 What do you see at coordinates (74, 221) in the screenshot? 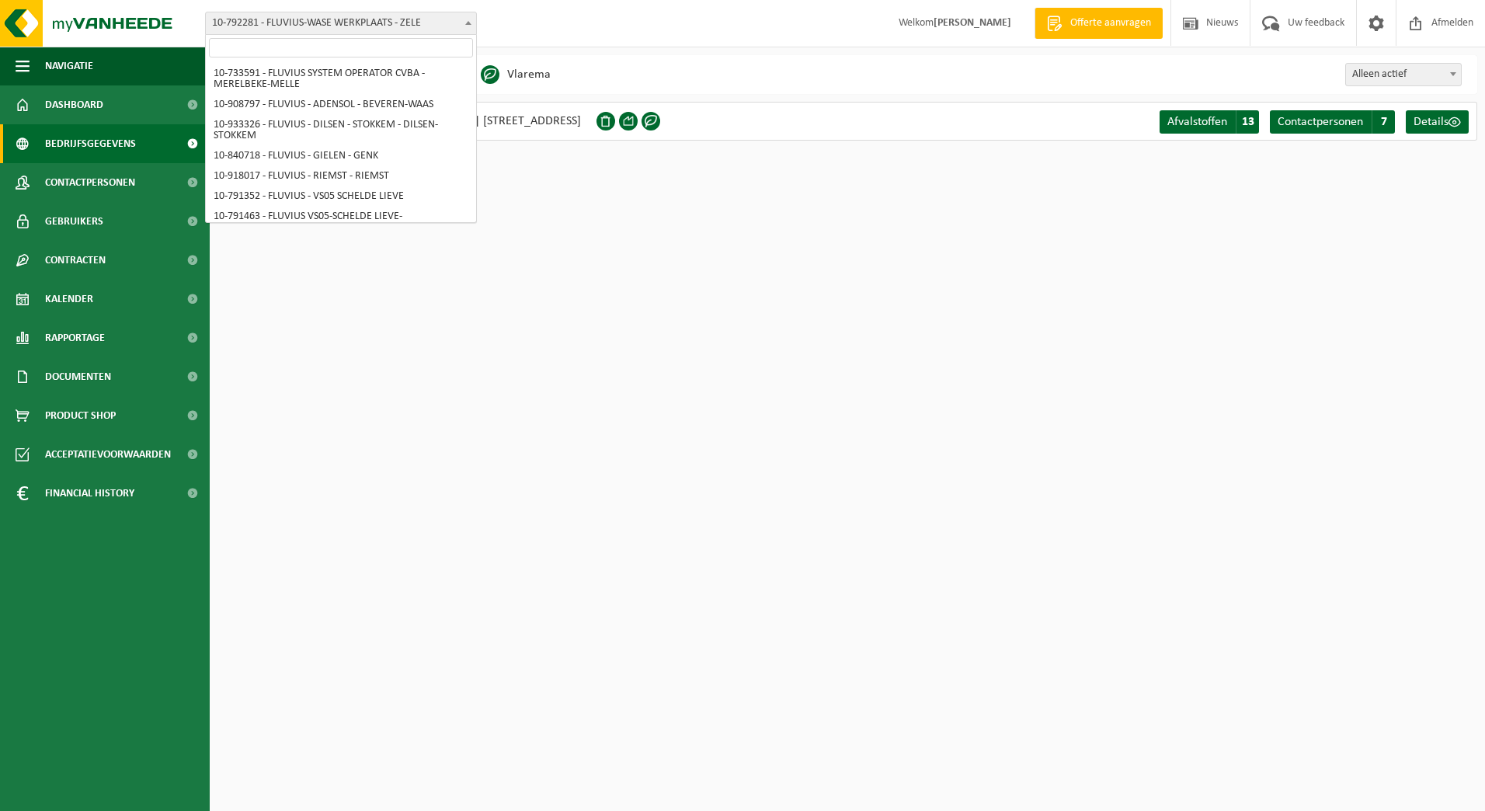
I see `span: Gebruikers` at bounding box center [74, 221].